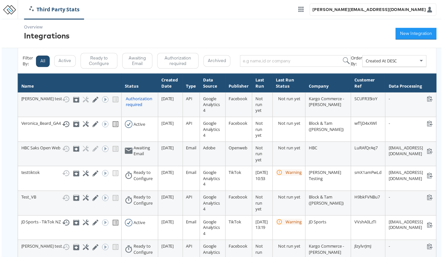 The height and width of the screenshot is (257, 443). Describe the element at coordinates (69, 125) in the screenshot. I see `div: Veronica_Beard_GA4` at that location.